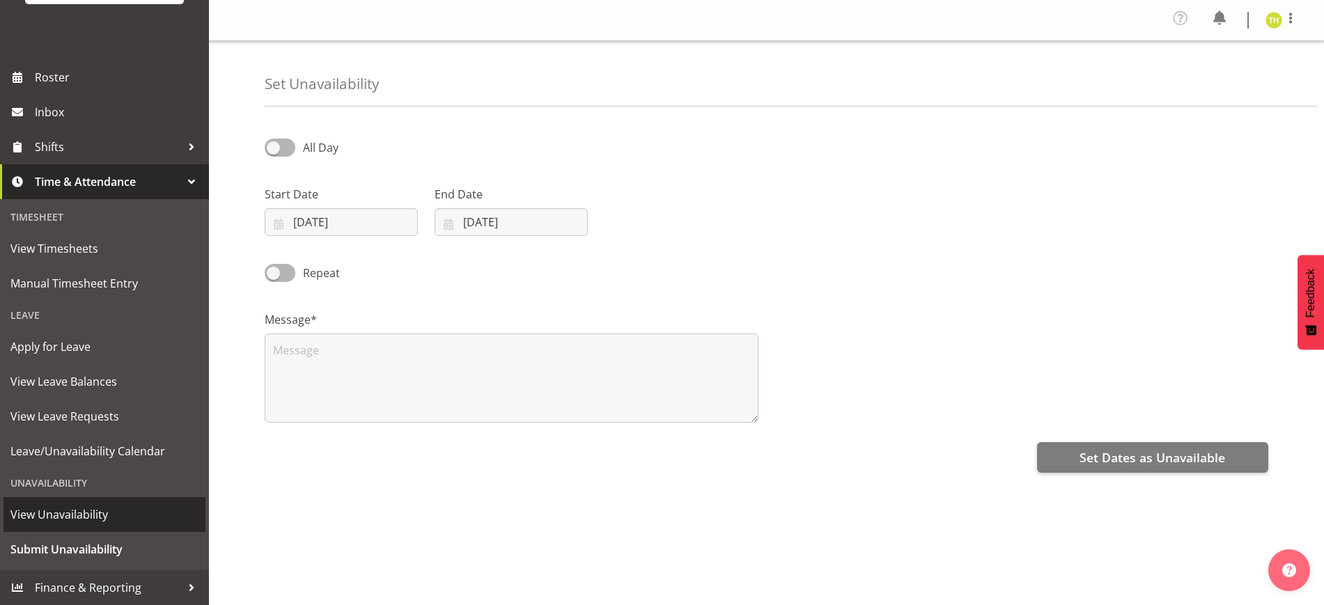 This screenshot has height=605, width=1324. I want to click on h4: Set Unavailability, so click(322, 84).